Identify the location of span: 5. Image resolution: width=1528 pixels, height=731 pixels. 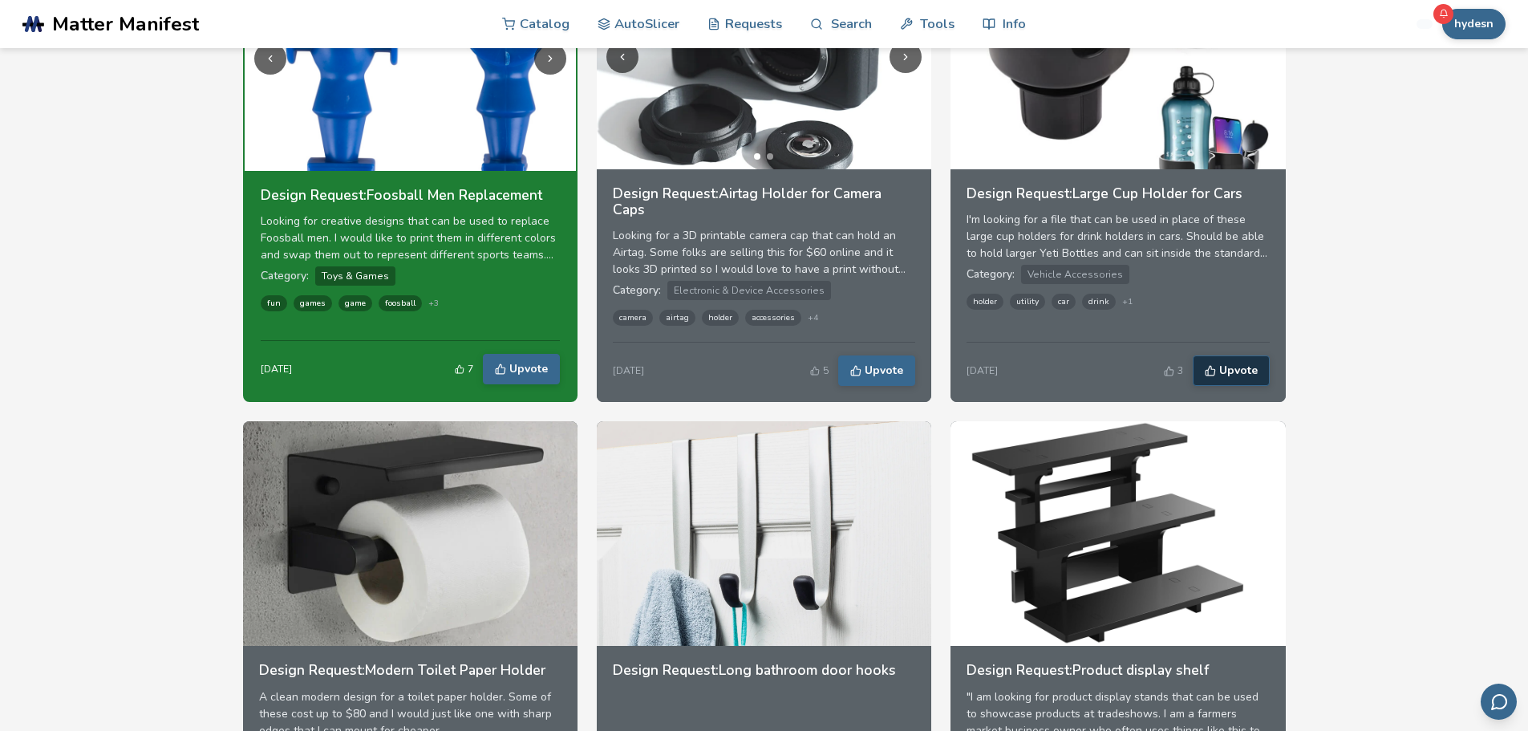
(825, 371).